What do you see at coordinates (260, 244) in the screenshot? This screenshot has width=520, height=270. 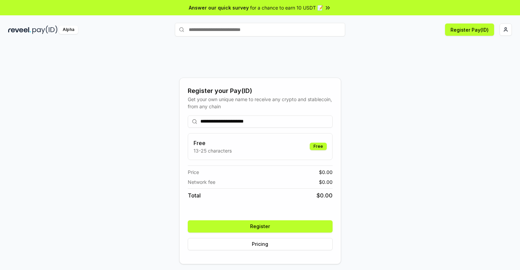 I see `button: Pricing` at bounding box center [260, 244].